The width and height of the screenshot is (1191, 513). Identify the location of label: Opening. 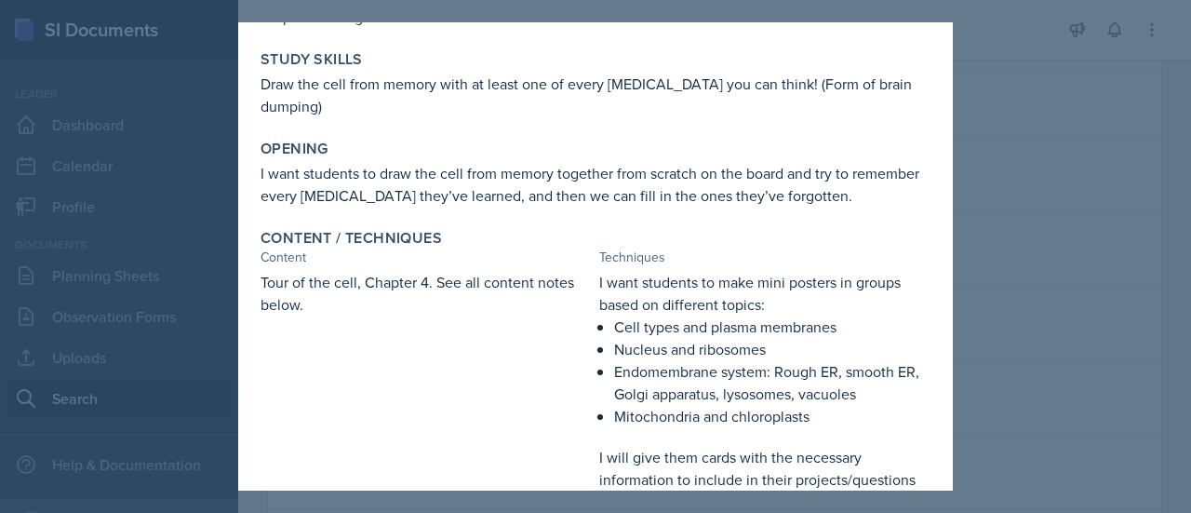
(294, 149).